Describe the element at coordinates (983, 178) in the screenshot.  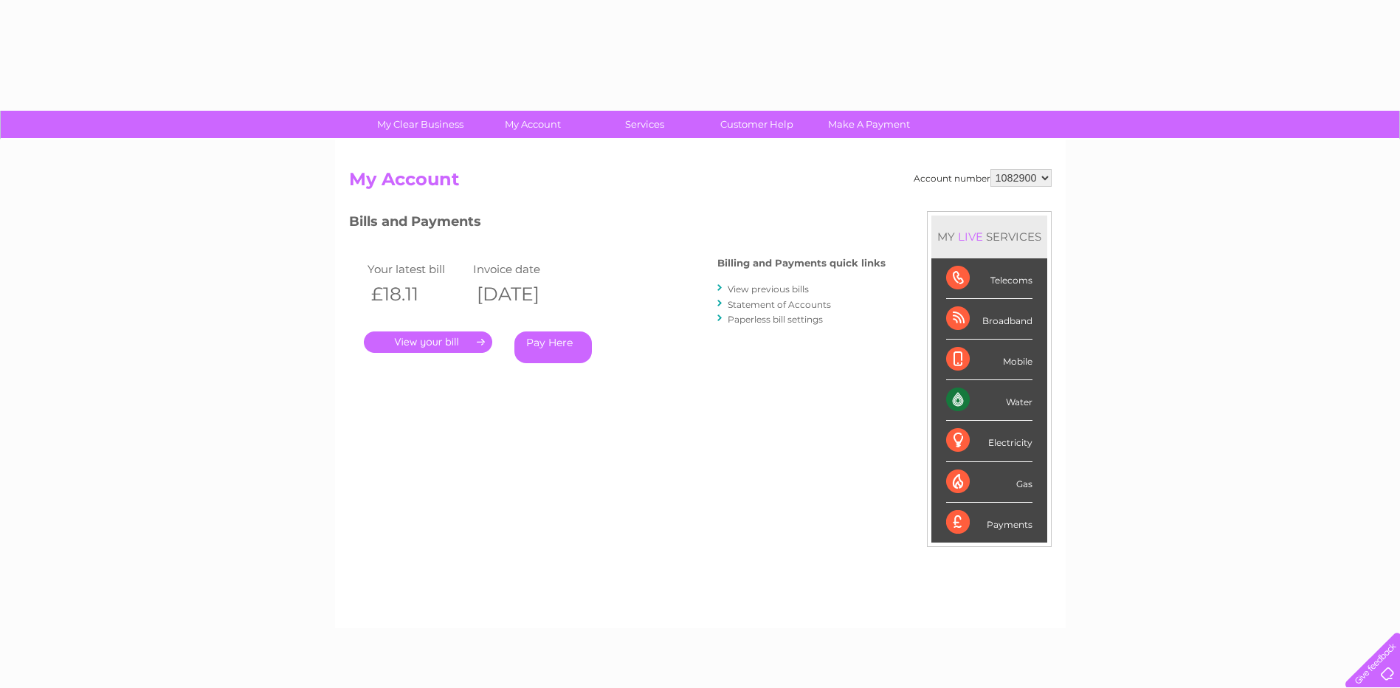
I see `div: Account number` at that location.